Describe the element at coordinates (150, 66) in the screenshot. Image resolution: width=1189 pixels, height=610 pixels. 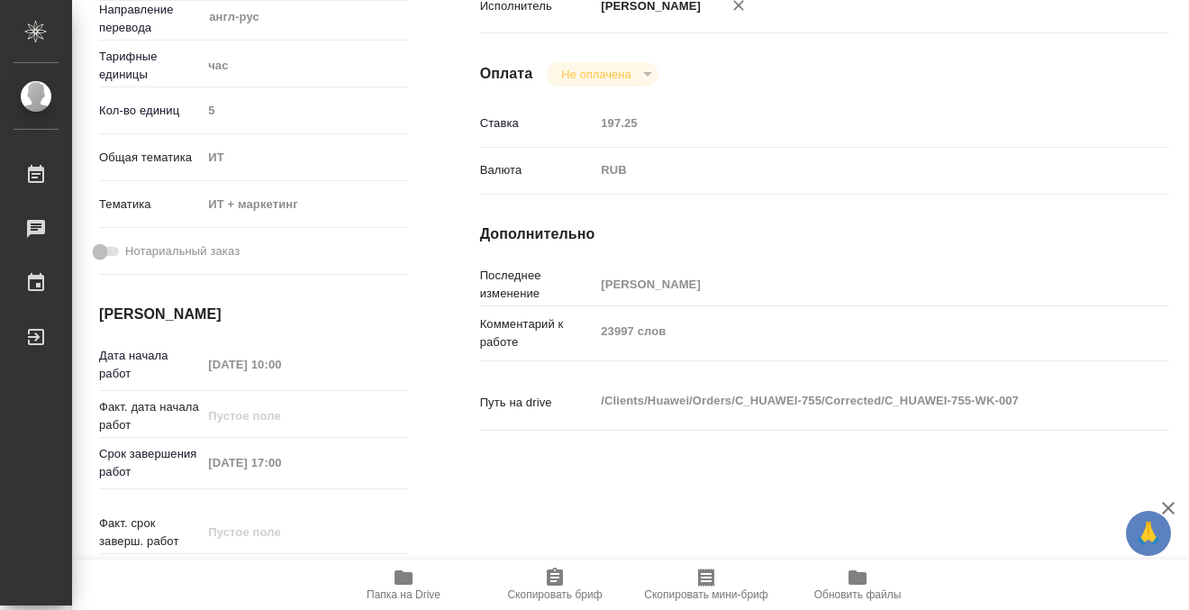
I see `p: Тарифные единицы` at that location.